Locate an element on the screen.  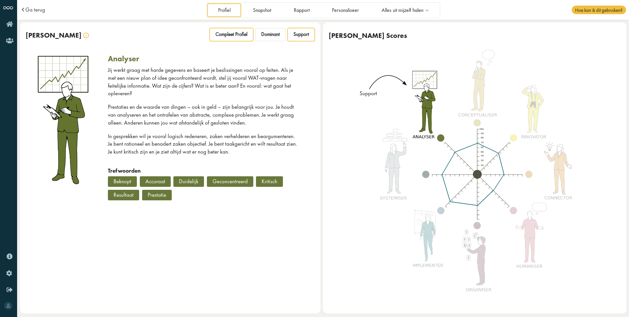
p: Jij werkt graag met harde gegevens en baseert je beslissingen vooral op feiten. Als je met een ni... is located at coordinates (203, 82).